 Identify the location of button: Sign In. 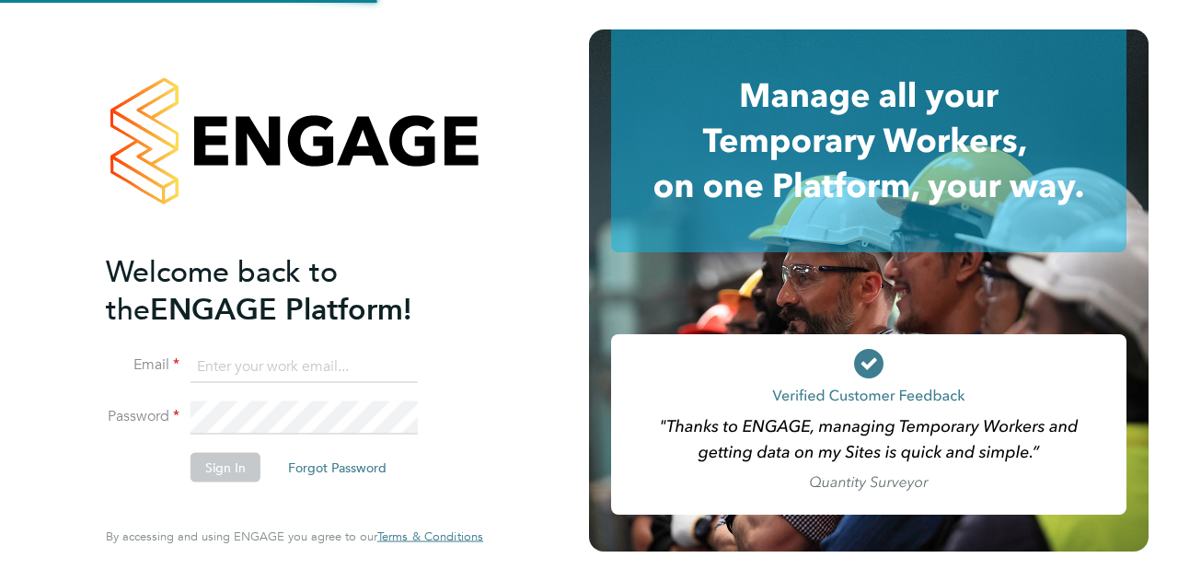
(225, 467).